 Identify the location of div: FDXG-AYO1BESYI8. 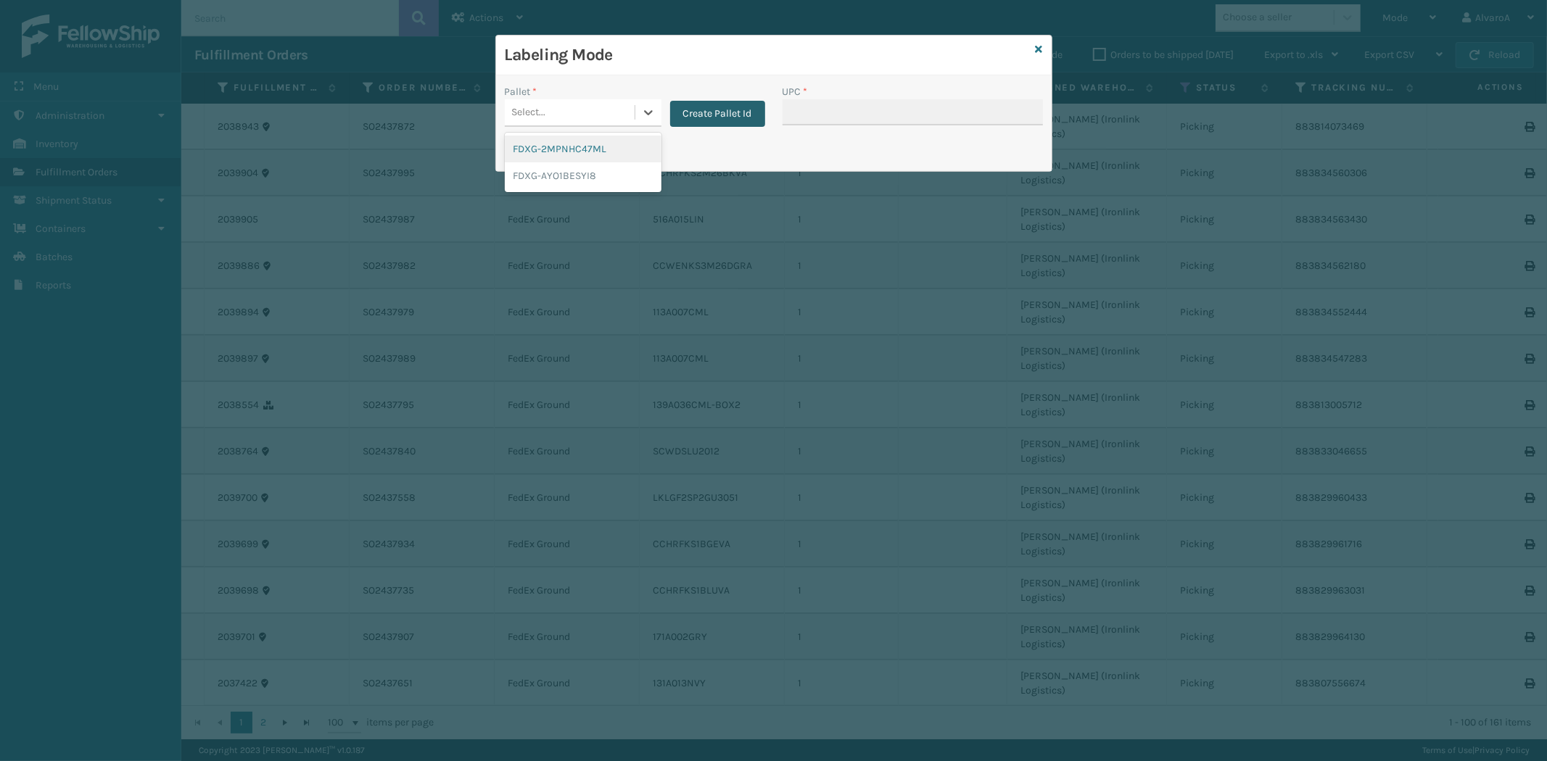
(583, 175).